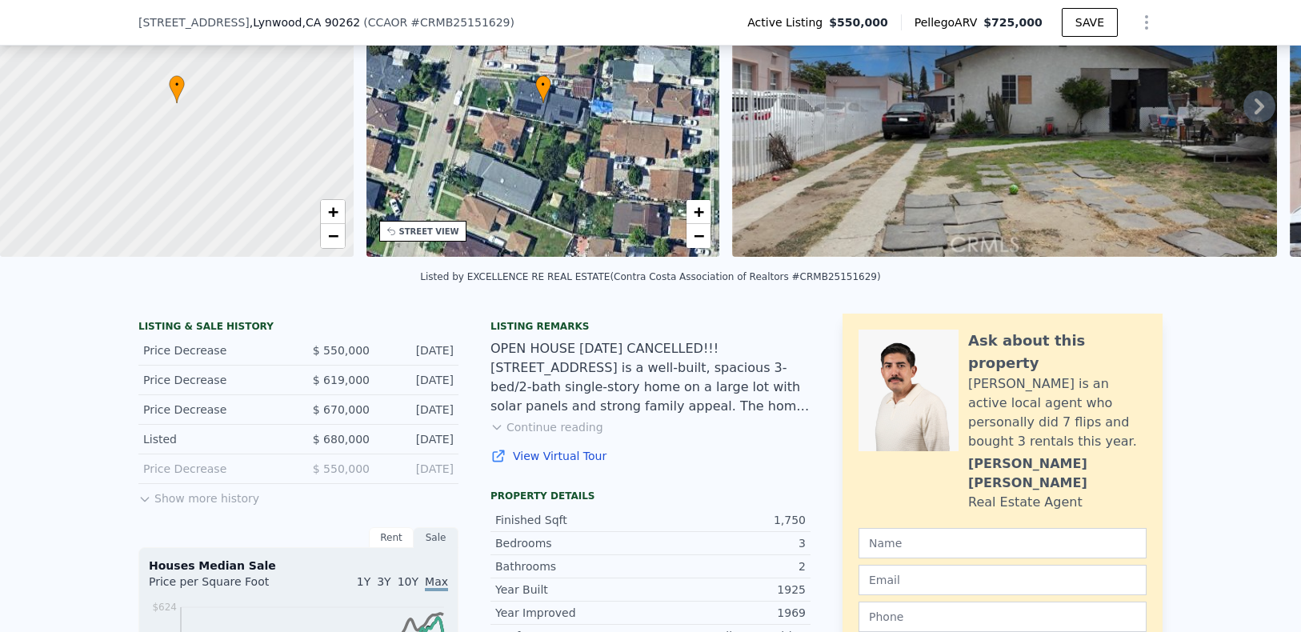 This screenshot has width=1301, height=632. What do you see at coordinates (858, 22) in the screenshot?
I see `span: $550,000` at bounding box center [858, 22].